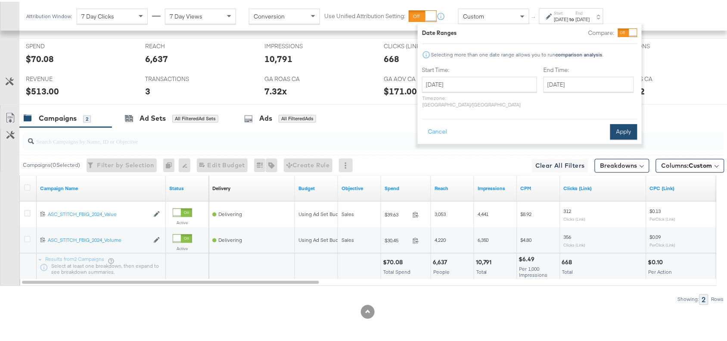 Image resolution: width=727 pixels, height=341 pixels. What do you see at coordinates (51, 164) in the screenshot?
I see `div: Campaigns ( 0 Selected)` at bounding box center [51, 164].